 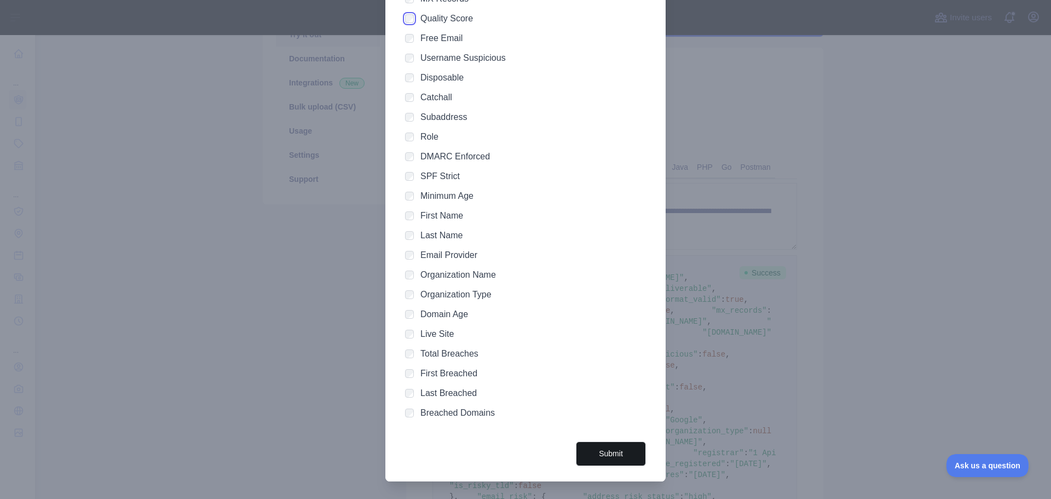 I want to click on label: Role, so click(x=429, y=136).